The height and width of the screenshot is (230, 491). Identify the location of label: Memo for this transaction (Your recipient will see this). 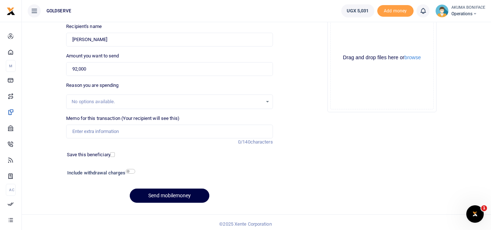
(123, 118).